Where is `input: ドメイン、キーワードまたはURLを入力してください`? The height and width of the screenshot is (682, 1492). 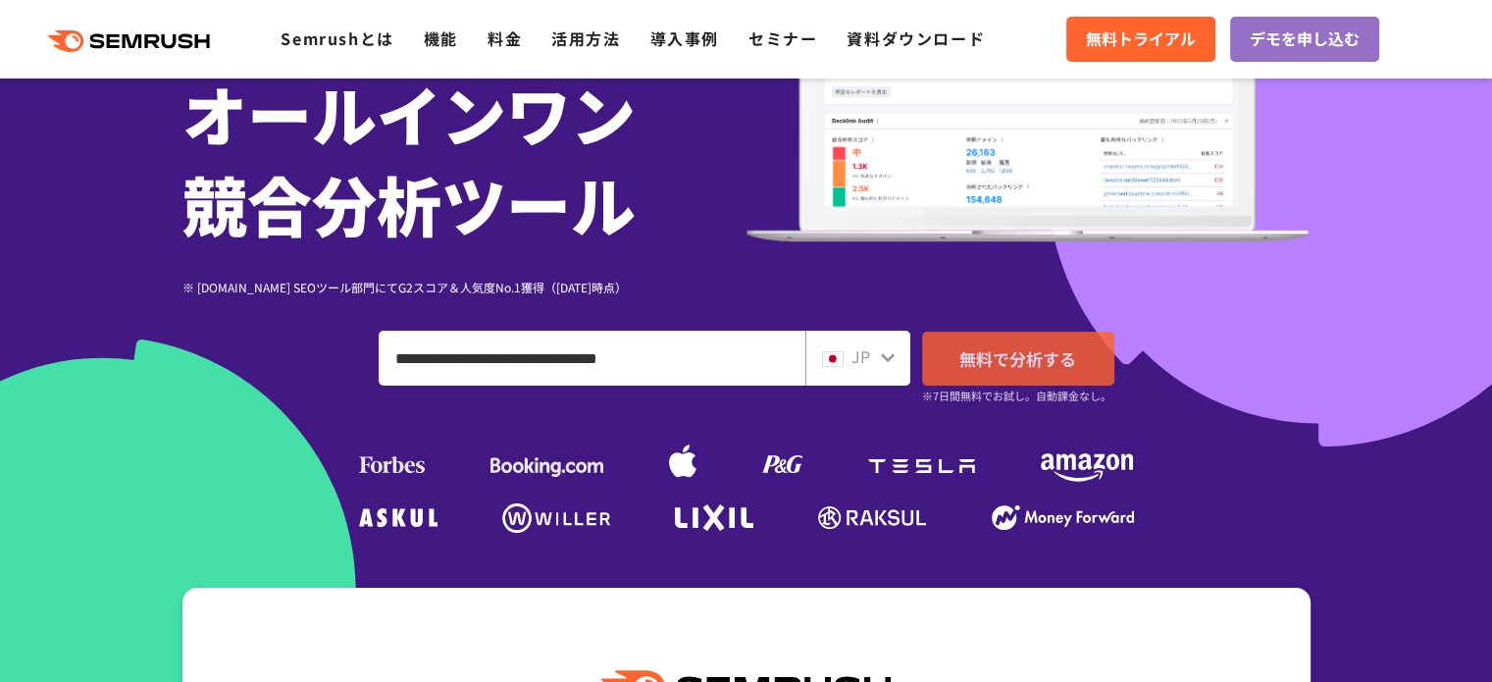
input: ドメイン、キーワードまたはURLを入力してください is located at coordinates (592, 358).